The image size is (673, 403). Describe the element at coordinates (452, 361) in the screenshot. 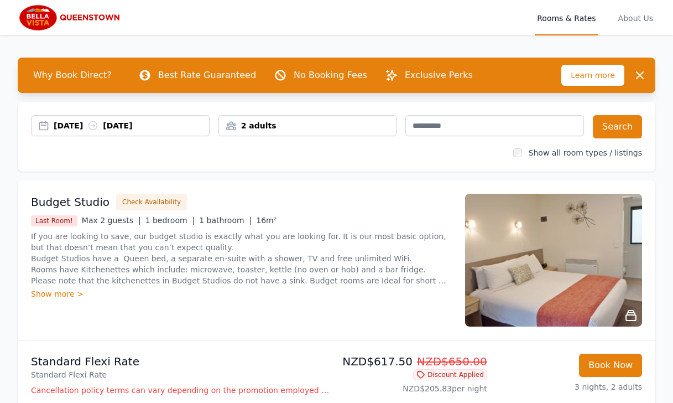

I see `span: NZD$650.00` at that location.